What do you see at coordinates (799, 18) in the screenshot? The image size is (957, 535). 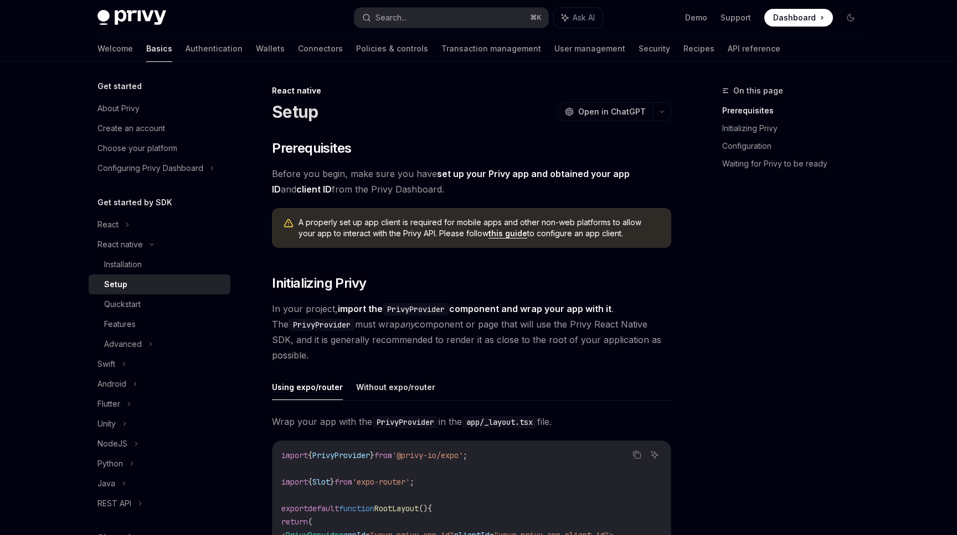 I see `a: Dashboard` at bounding box center [799, 18].